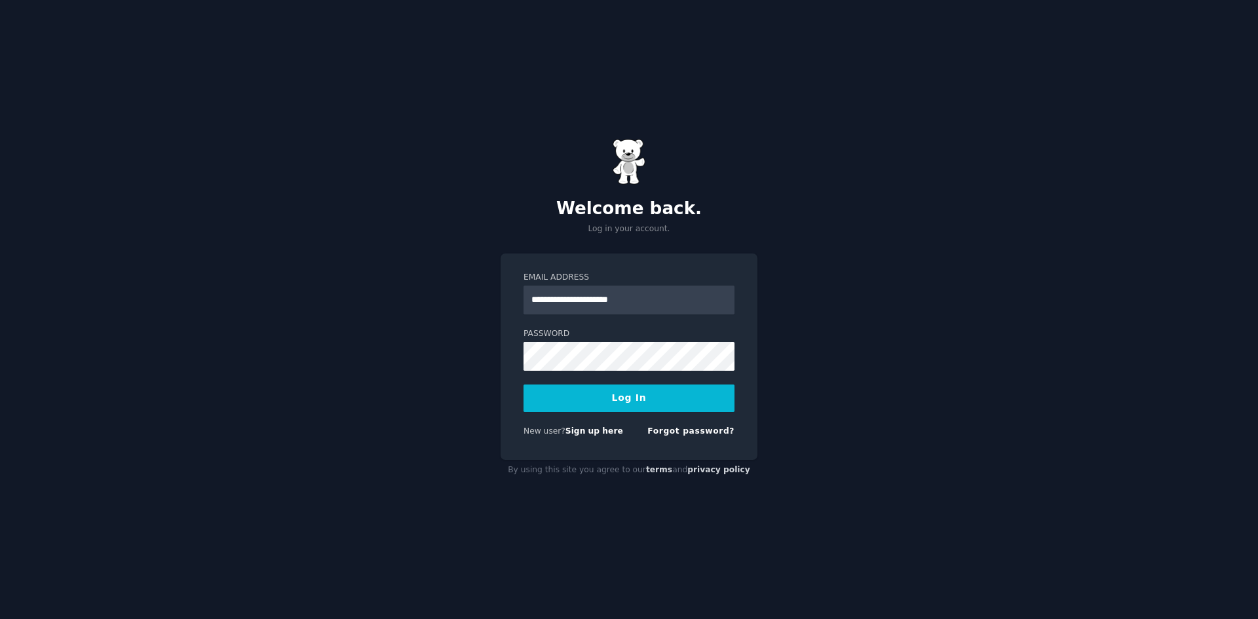 The width and height of the screenshot is (1258, 619). What do you see at coordinates (629, 162) in the screenshot?
I see `img: Gummy Bear` at bounding box center [629, 162].